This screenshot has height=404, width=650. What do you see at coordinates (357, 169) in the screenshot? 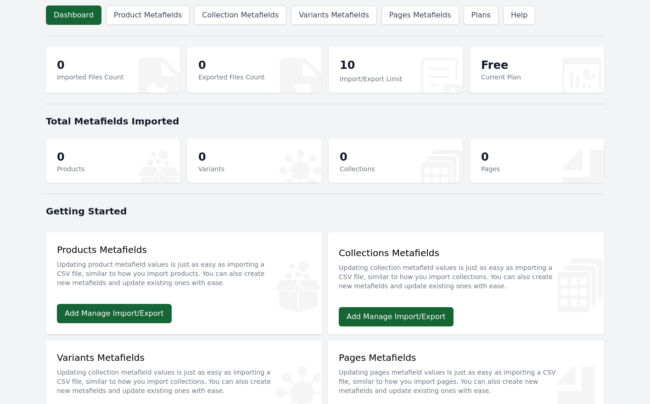
I see `p: Collections` at bounding box center [357, 169].